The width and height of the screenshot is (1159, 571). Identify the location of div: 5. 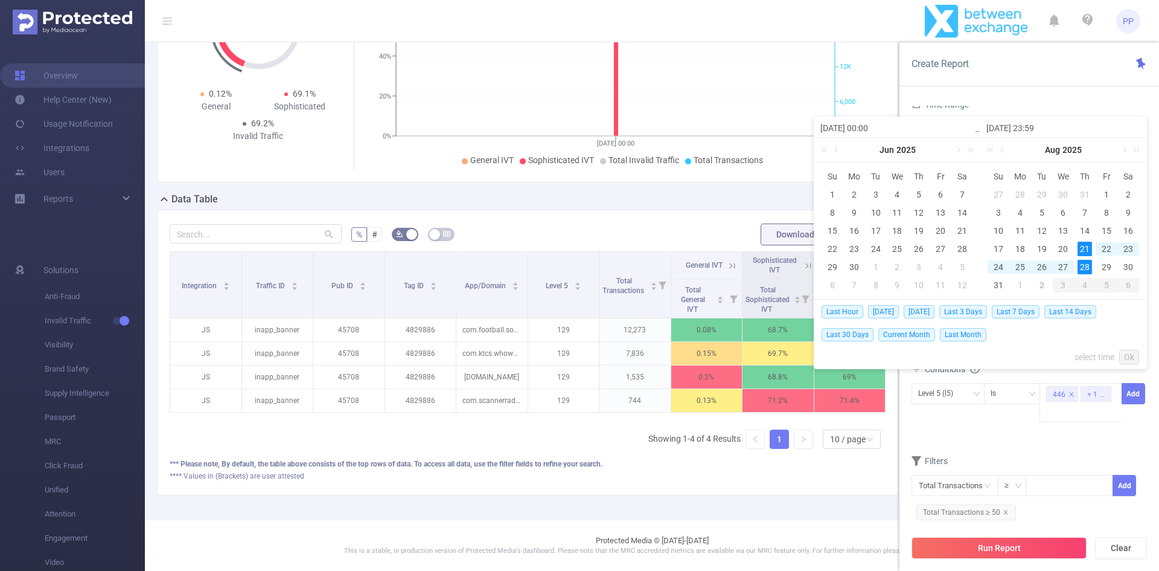
(1107, 285).